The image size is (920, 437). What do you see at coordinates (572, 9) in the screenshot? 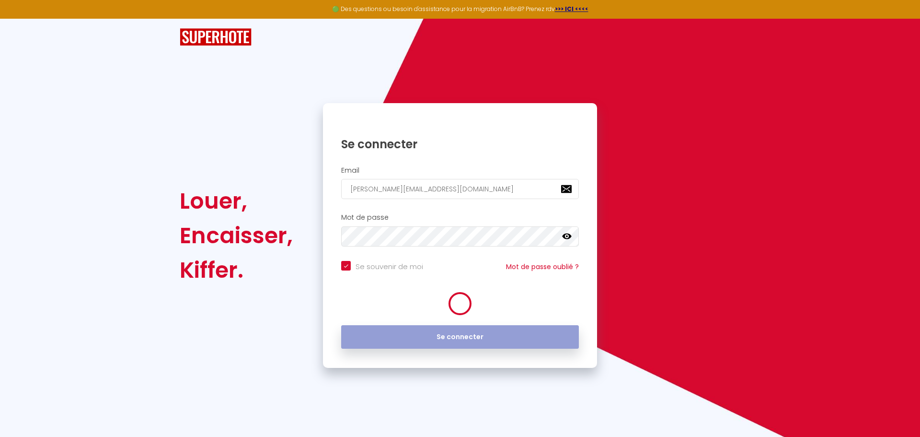
I see `strong: >>> ICI <<<<` at bounding box center [572, 9].